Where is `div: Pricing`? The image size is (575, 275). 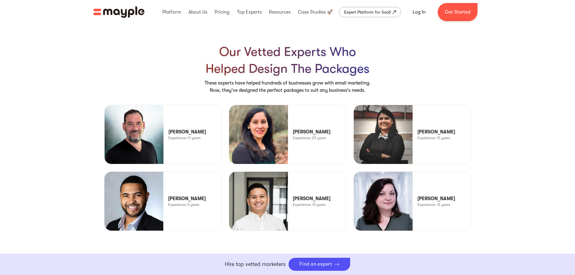 div: Pricing is located at coordinates (222, 12).